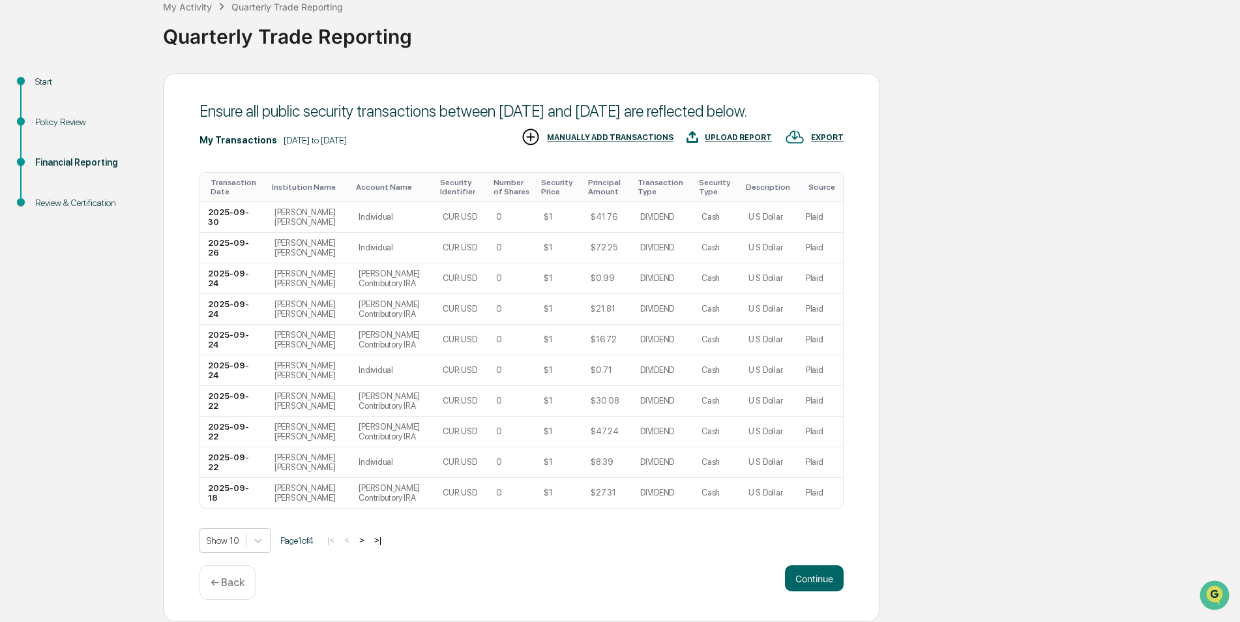 This screenshot has height=622, width=1240. Describe the element at coordinates (48, 171) in the screenshot. I see `a: 🖐️Preclearance` at that location.